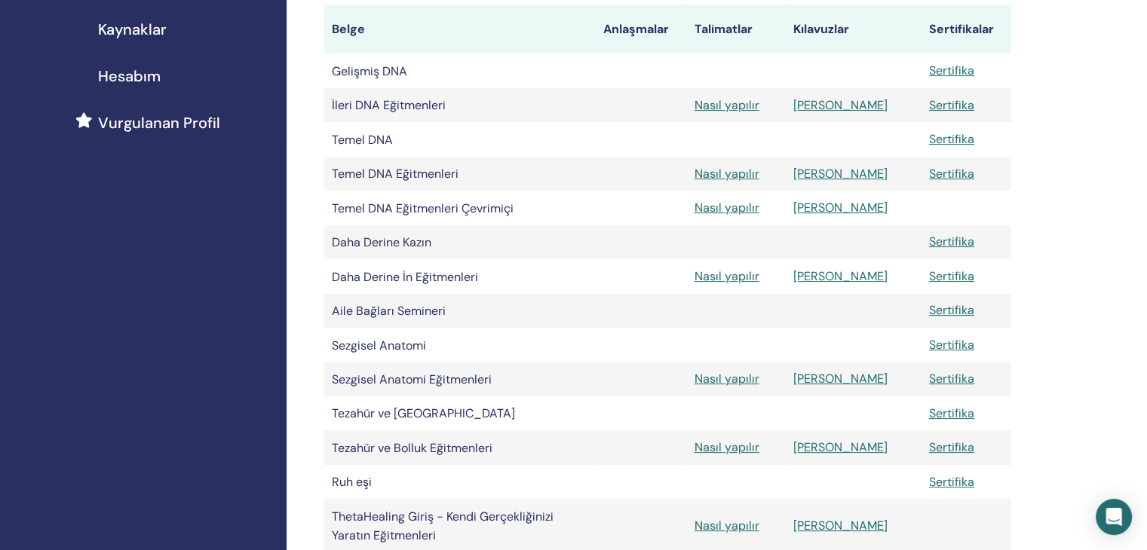 This screenshot has height=550, width=1147. I want to click on font: Vurgulanan Profil, so click(159, 123).